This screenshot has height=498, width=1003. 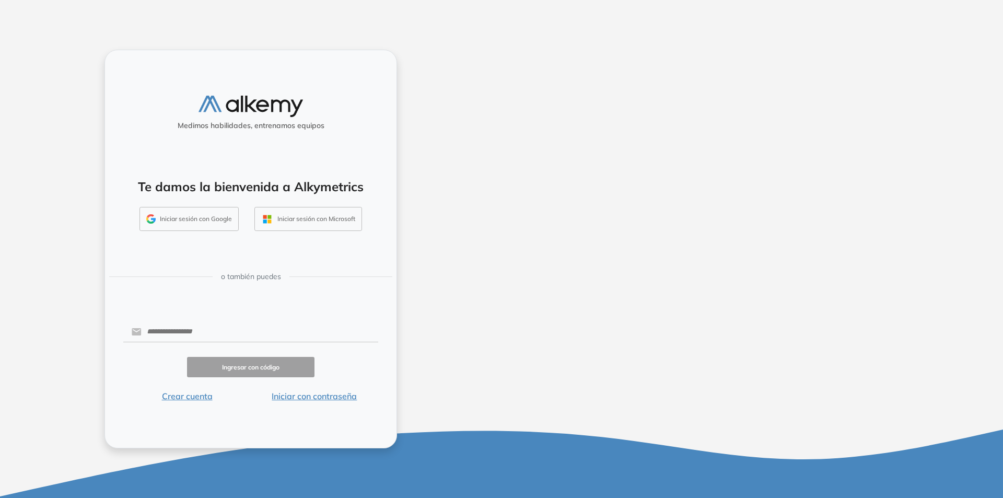 I want to click on h5: Medimos habilidades, entrenamos equipos, so click(x=251, y=125).